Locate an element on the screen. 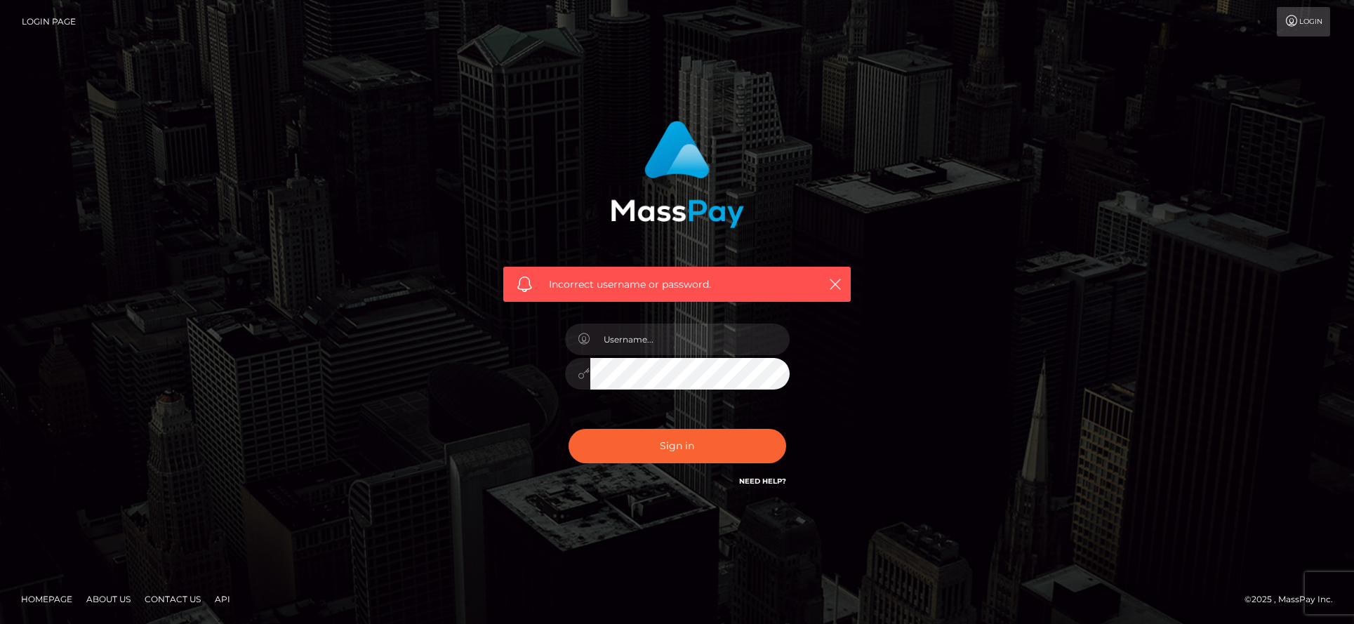 The height and width of the screenshot is (624, 1354). a: Need Help? is located at coordinates (762, 481).